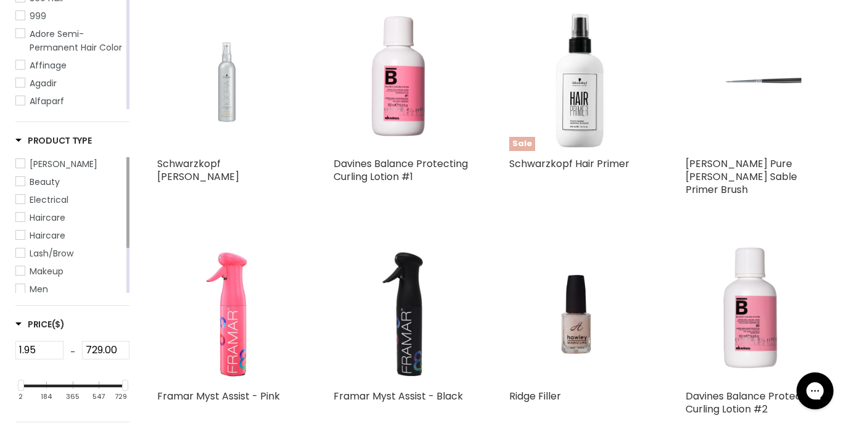 This screenshot has height=426, width=852. Describe the element at coordinates (76, 41) in the screenshot. I see `span: Adore Semi-Permanent Hair Color` at that location.